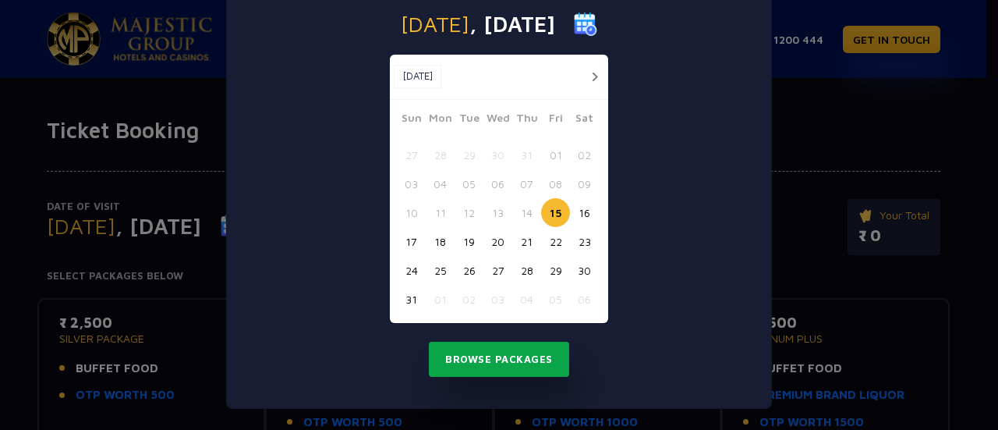  Describe the element at coordinates (469, 212) in the screenshot. I see `button: 12` at that location.